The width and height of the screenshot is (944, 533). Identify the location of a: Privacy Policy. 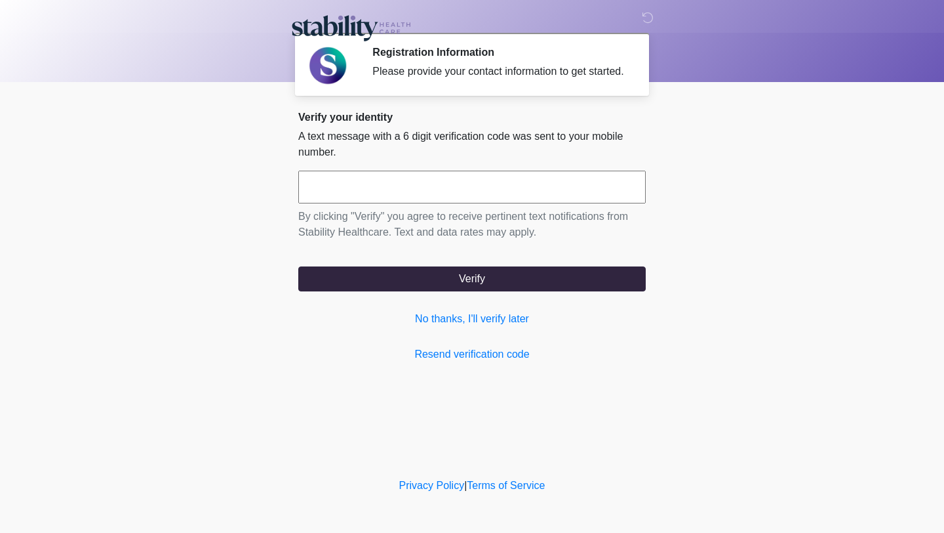
(432, 485).